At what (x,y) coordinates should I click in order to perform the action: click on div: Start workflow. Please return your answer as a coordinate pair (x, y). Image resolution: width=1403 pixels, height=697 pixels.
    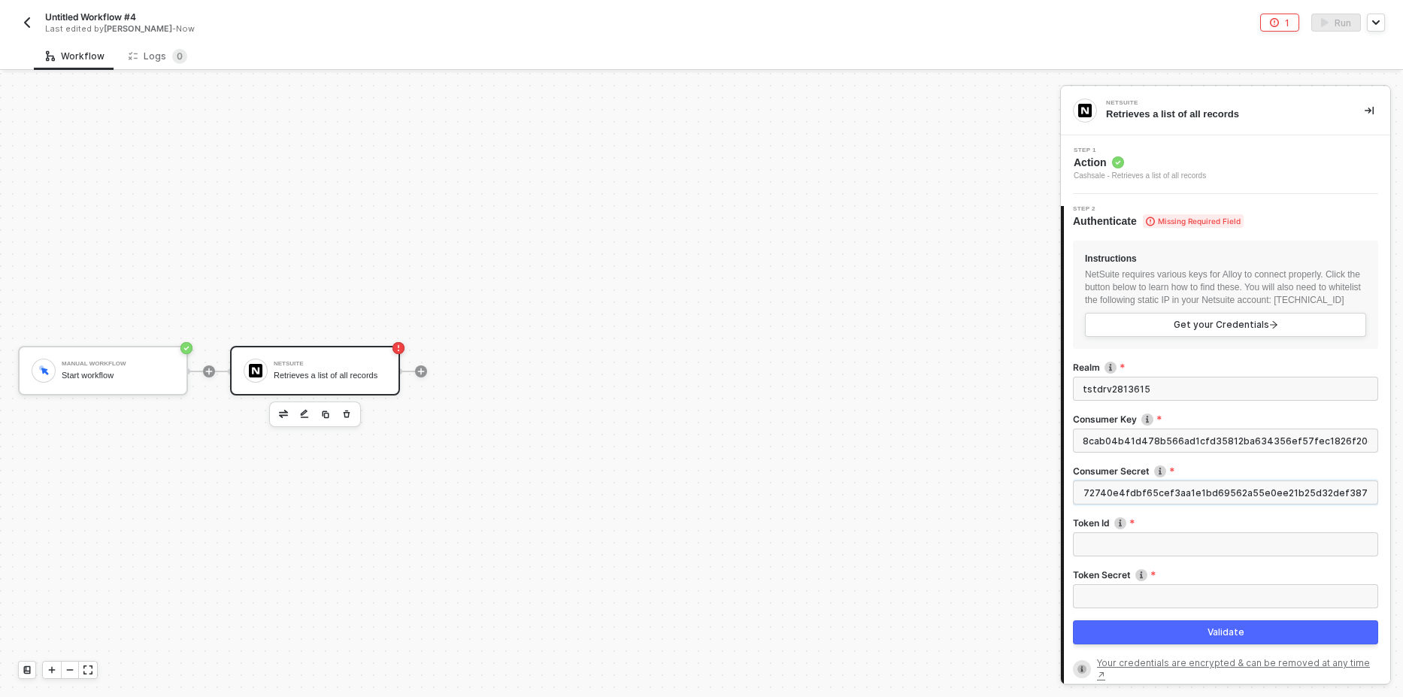
    Looking at the image, I should click on (118, 375).